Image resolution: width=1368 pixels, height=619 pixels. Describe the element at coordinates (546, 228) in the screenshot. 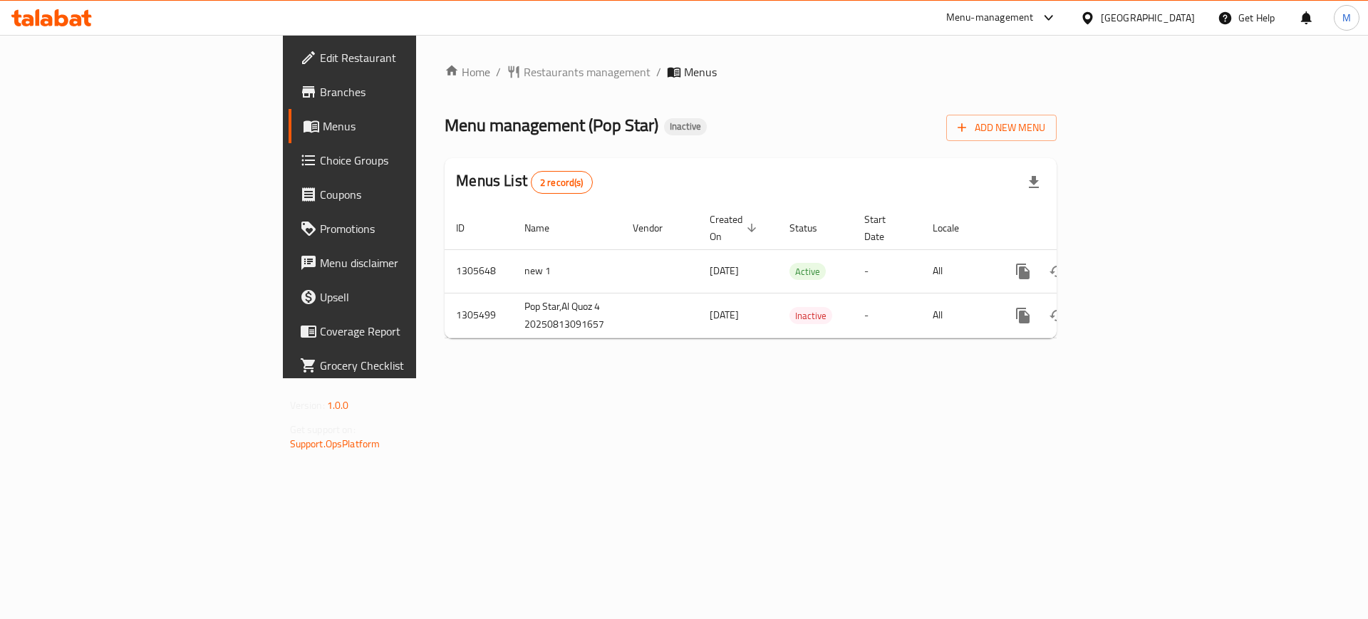

I see `span: Name` at that location.